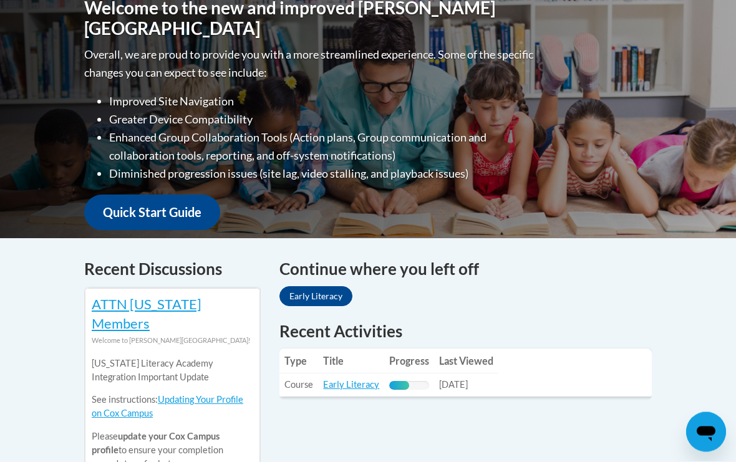 This screenshot has width=736, height=462. Describe the element at coordinates (465, 270) in the screenshot. I see `h4: Continue where you left off` at that location.